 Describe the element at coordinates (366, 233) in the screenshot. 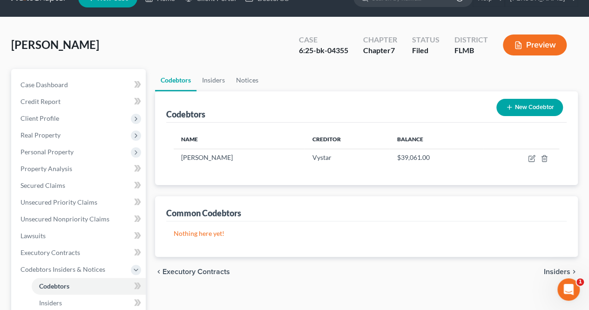

I see `p: Nothing here yet!` at that location.